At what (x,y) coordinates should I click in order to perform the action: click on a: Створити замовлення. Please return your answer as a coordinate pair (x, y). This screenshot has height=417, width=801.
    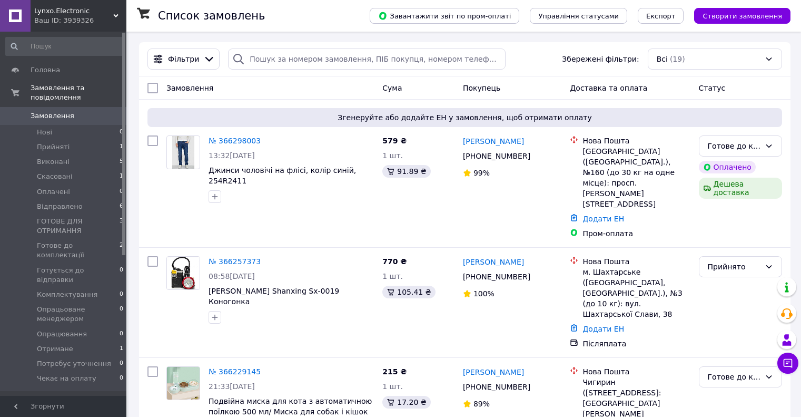
    Looking at the image, I should click on (737, 15).